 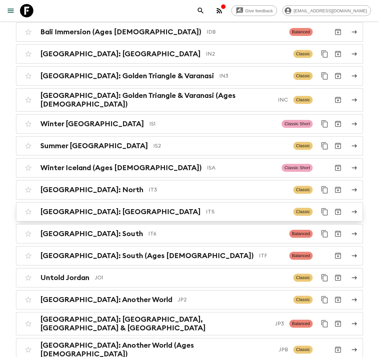 What do you see at coordinates (191, 278) in the screenshot?
I see `p: JO1` at bounding box center [191, 278].